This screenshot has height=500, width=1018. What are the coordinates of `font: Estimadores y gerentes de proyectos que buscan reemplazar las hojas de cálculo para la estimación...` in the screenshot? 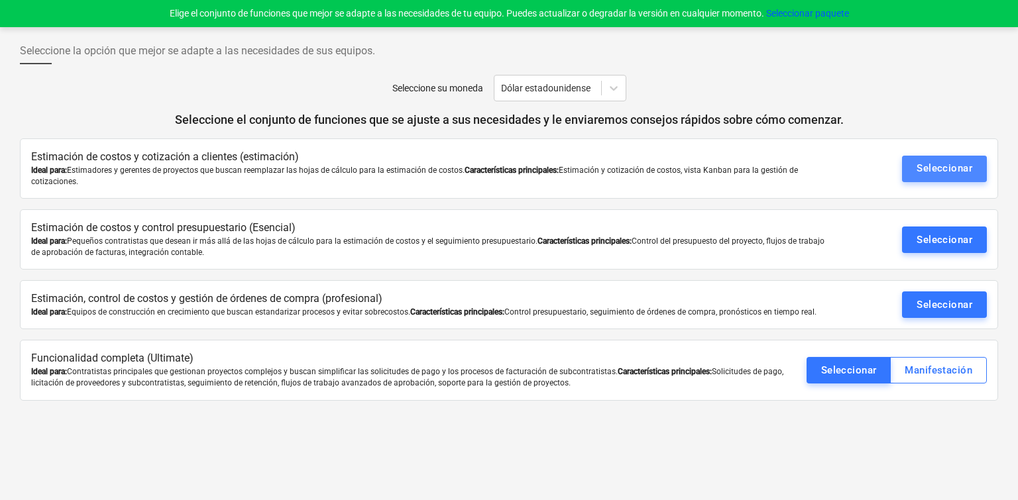 It's located at (266, 170).